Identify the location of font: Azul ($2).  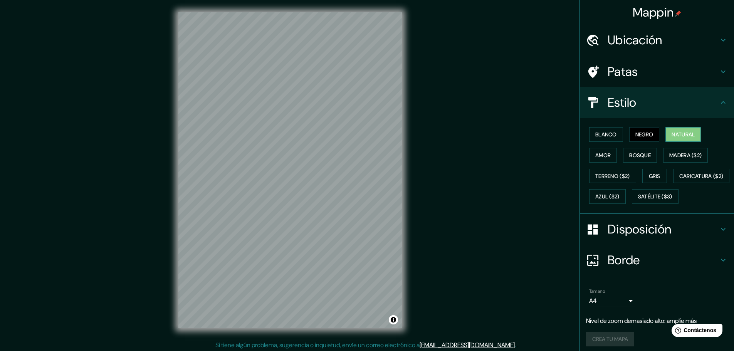
(607, 197).